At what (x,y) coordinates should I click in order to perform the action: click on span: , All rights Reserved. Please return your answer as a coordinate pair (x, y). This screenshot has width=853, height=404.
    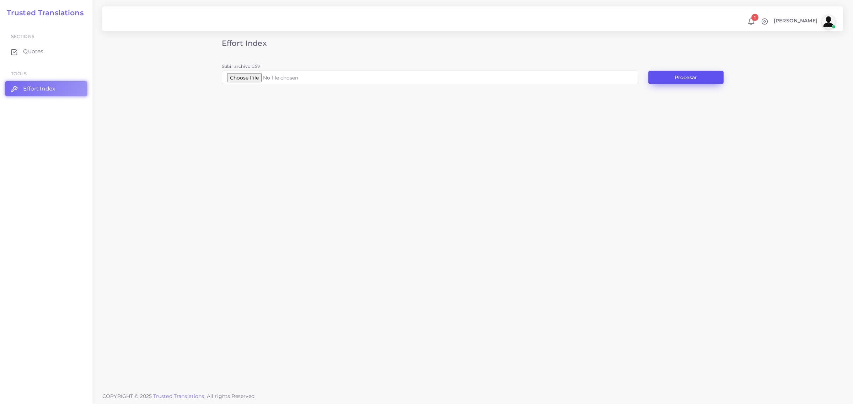
    Looking at the image, I should click on (230, 397).